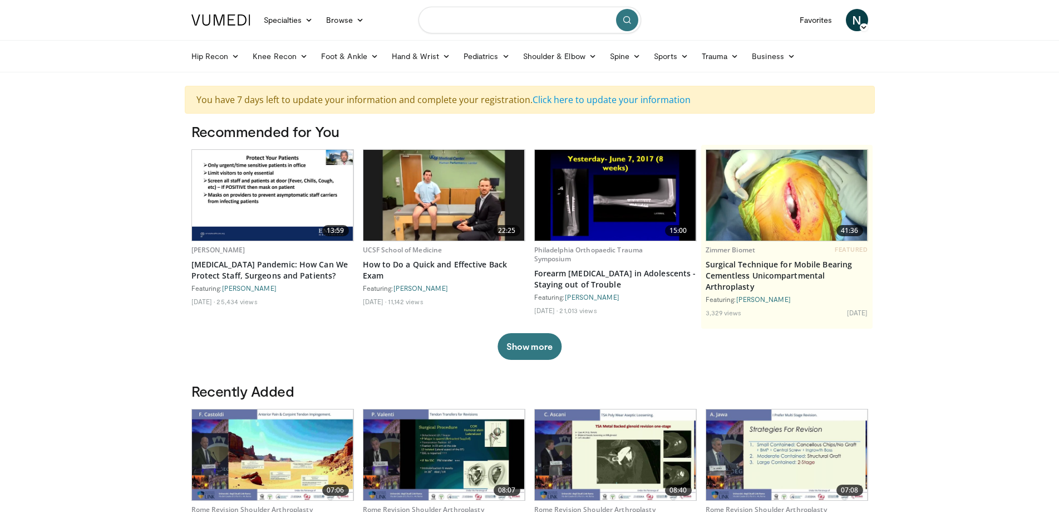  Describe the element at coordinates (280, 56) in the screenshot. I see `a: Knee Recon` at that location.